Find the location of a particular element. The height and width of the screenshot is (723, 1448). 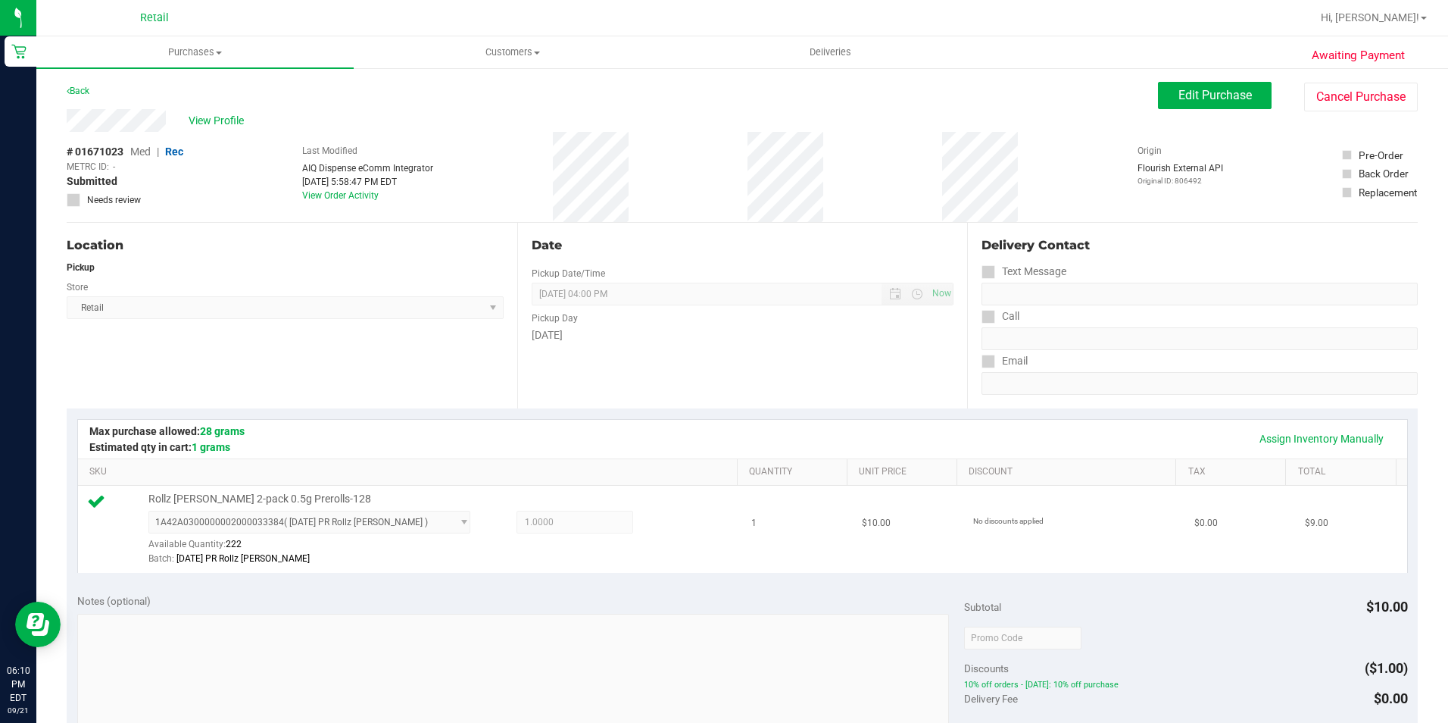

span: Delivery Fee is located at coordinates (991, 698).